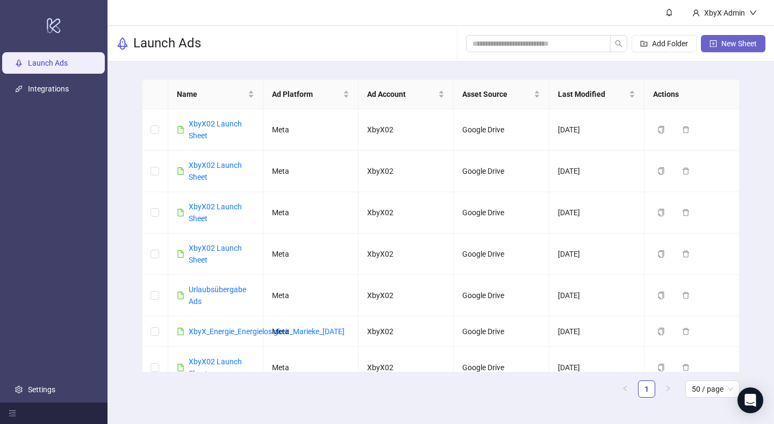 The image size is (774, 424). What do you see at coordinates (670, 44) in the screenshot?
I see `span: Add Folder` at bounding box center [670, 44].